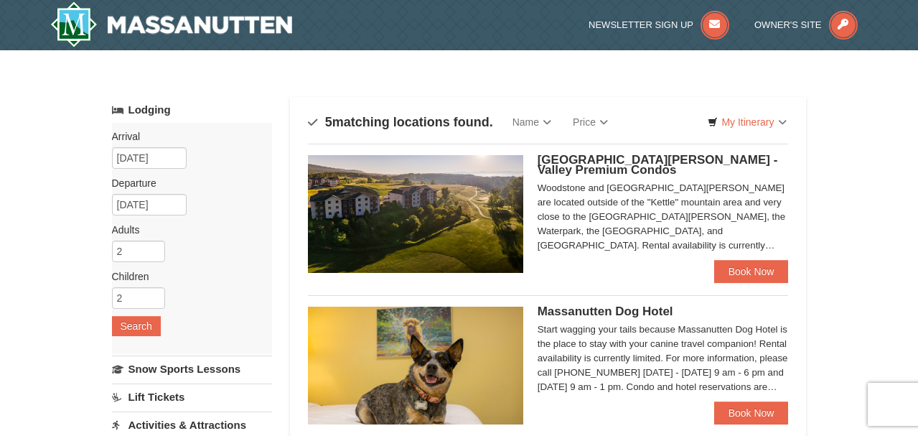 This screenshot has width=918, height=436. I want to click on a: Lift Tickets, so click(192, 396).